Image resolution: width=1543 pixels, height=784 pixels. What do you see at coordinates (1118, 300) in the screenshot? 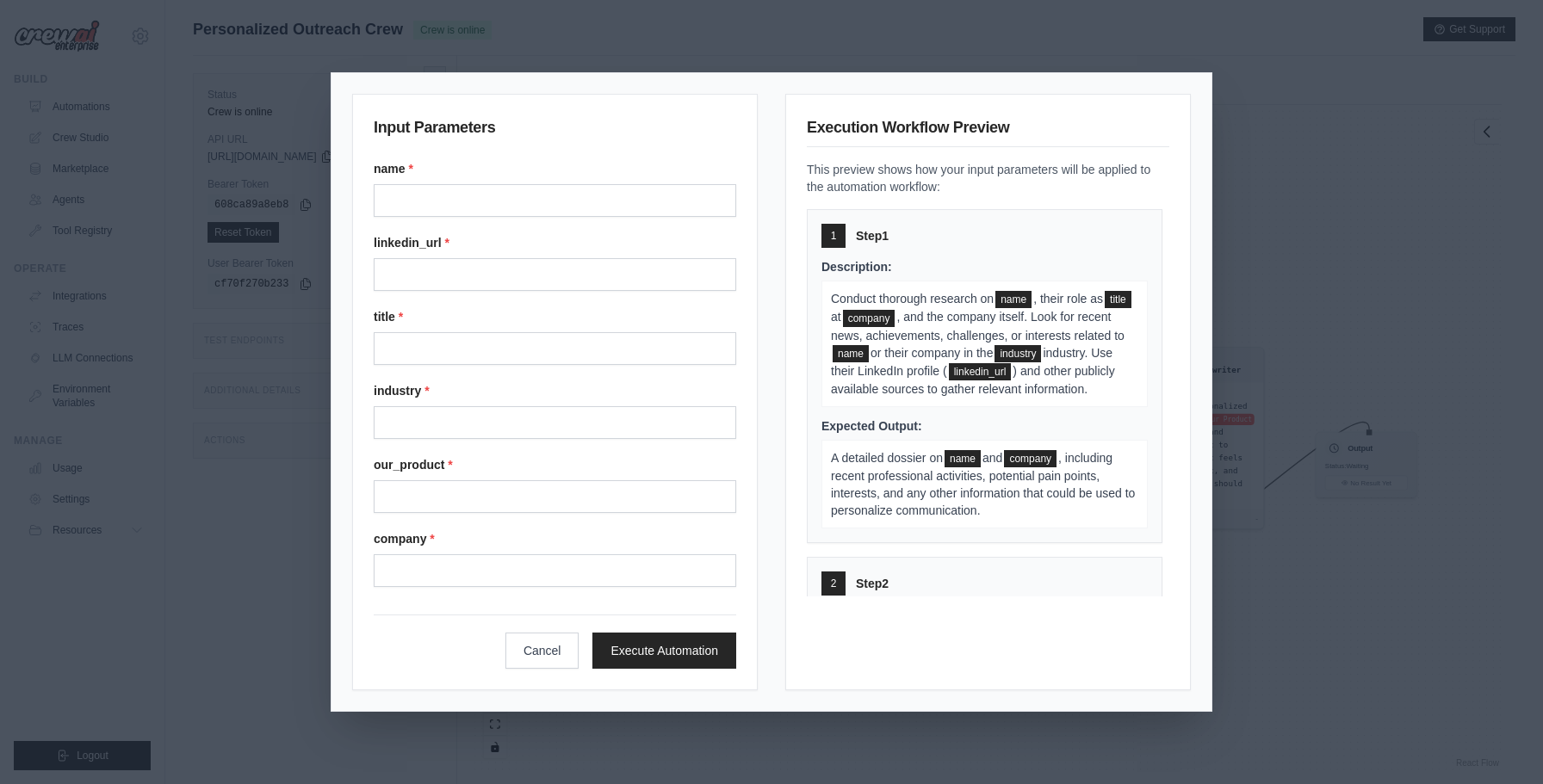
I see `span: title` at bounding box center [1118, 300].